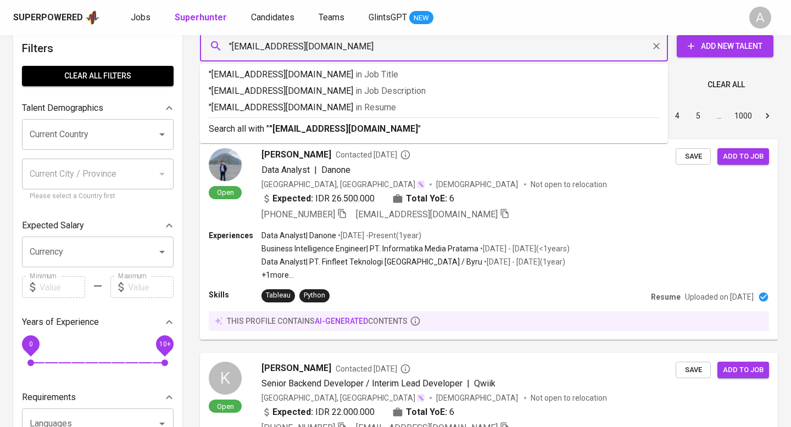 This screenshot has width=791, height=427. What do you see at coordinates (141, 17) in the screenshot?
I see `span: Jobs` at bounding box center [141, 17].